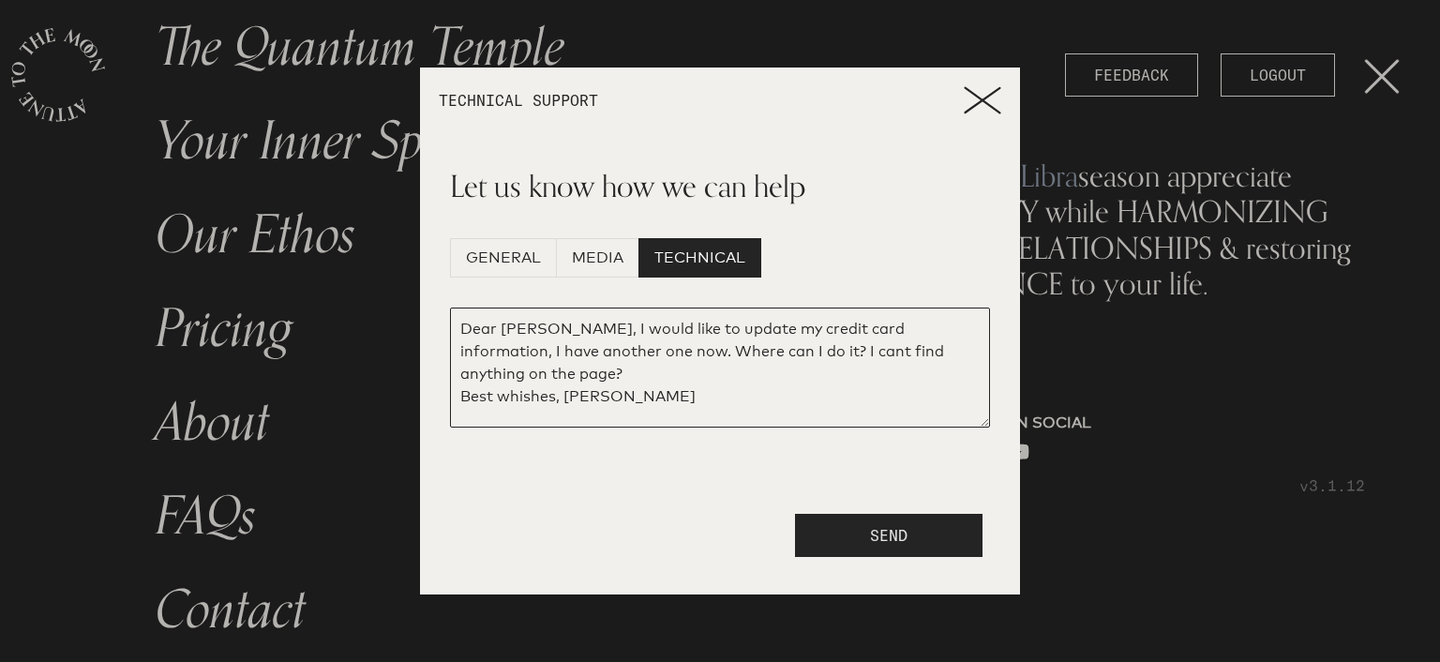 The image size is (1440, 662). I want to click on span: SEND, so click(889, 535).